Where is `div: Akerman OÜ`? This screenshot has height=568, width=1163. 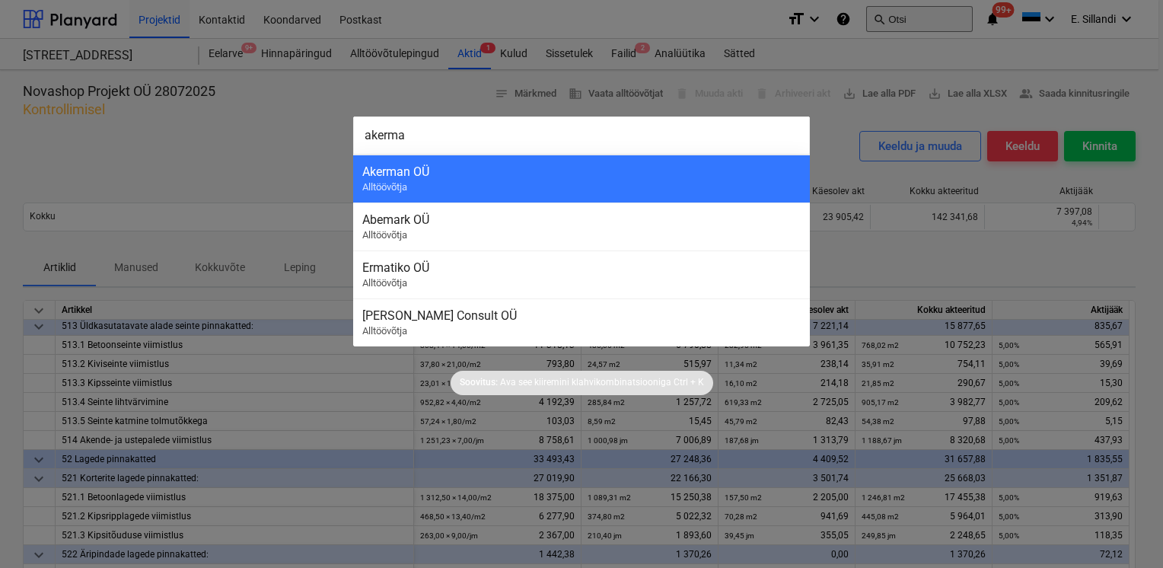
div: Akerman OÜ is located at coordinates (581, 171).